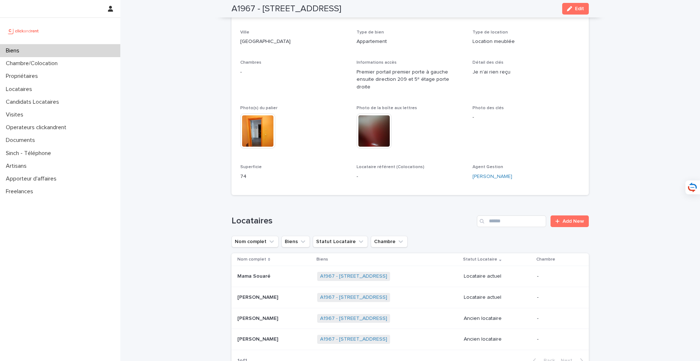 The width and height of the screenshot is (700, 361). What do you see at coordinates (340, 242) in the screenshot?
I see `button: Statut Locataire` at bounding box center [340, 242].